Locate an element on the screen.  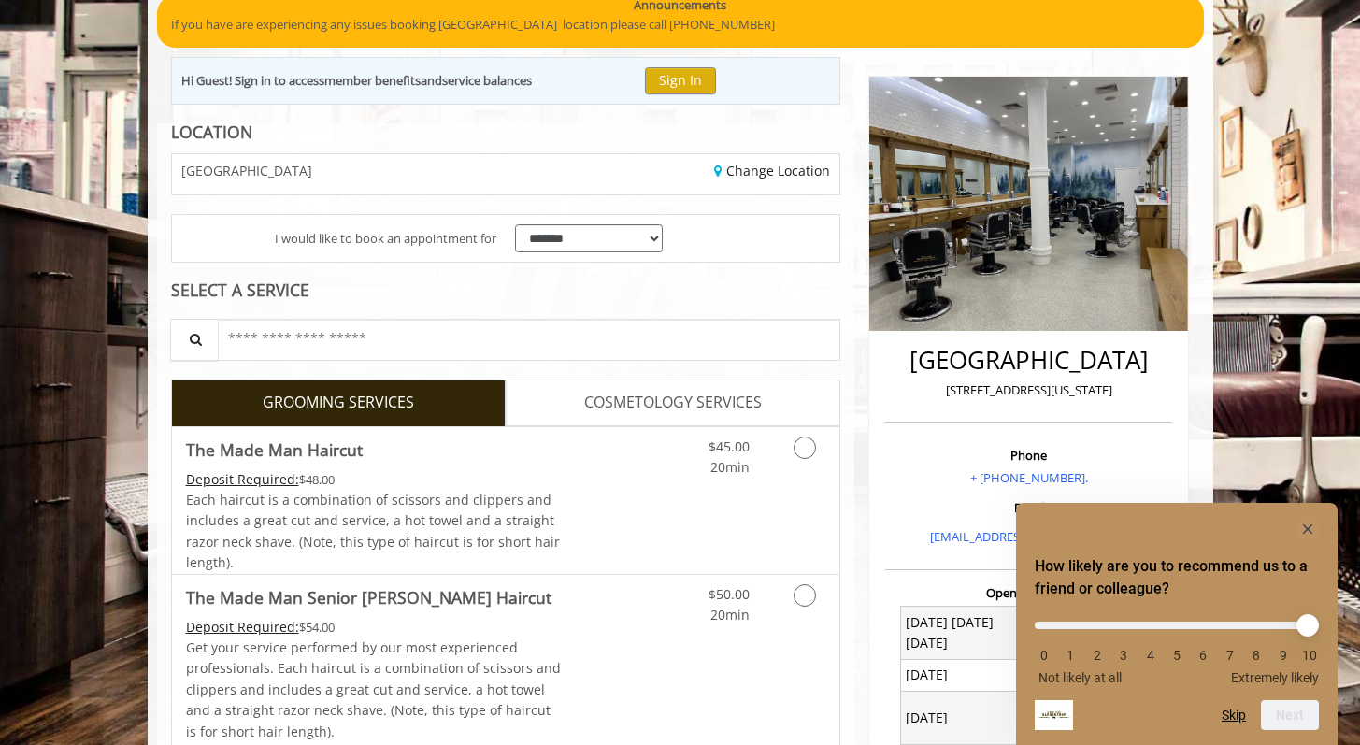
li: 4 is located at coordinates (1151, 655).